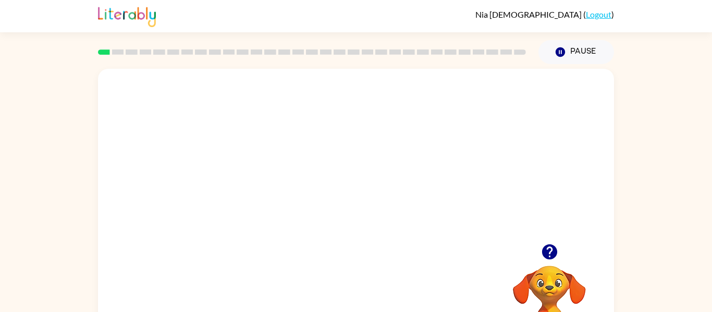 This screenshot has height=312, width=712. What do you see at coordinates (576, 52) in the screenshot?
I see `button: Pause` at bounding box center [576, 52].